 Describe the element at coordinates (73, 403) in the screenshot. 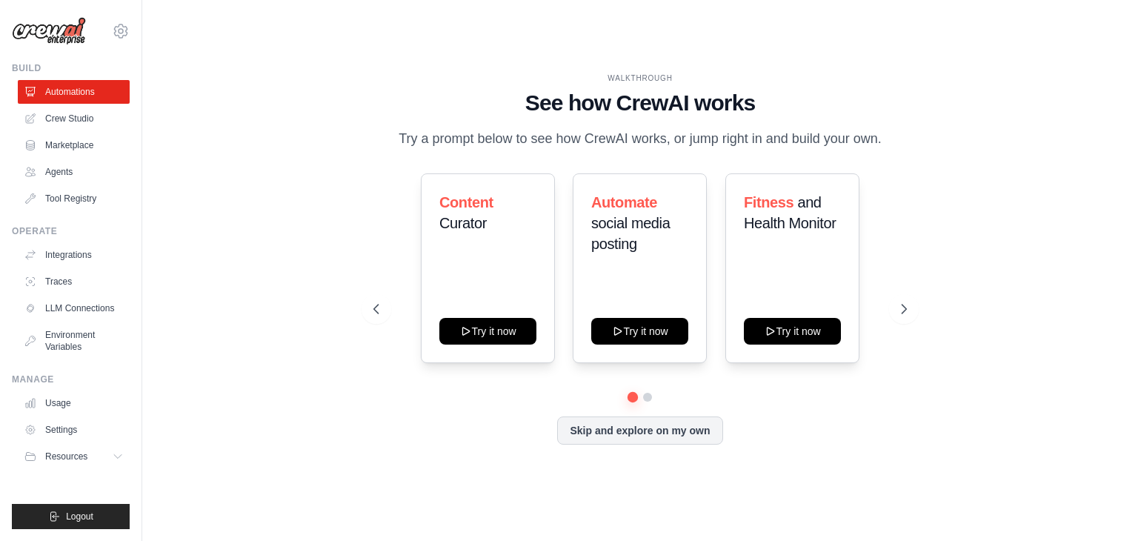

I see `a: Usage` at that location.